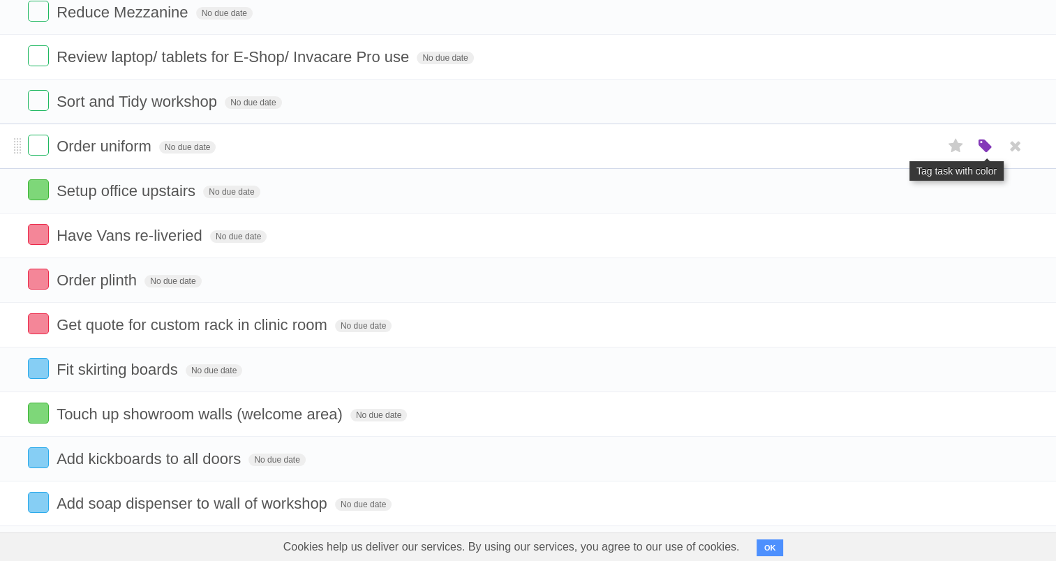 This screenshot has width=1056, height=561. Describe the element at coordinates (105, 146) in the screenshot. I see `span: Order uniform` at that location.